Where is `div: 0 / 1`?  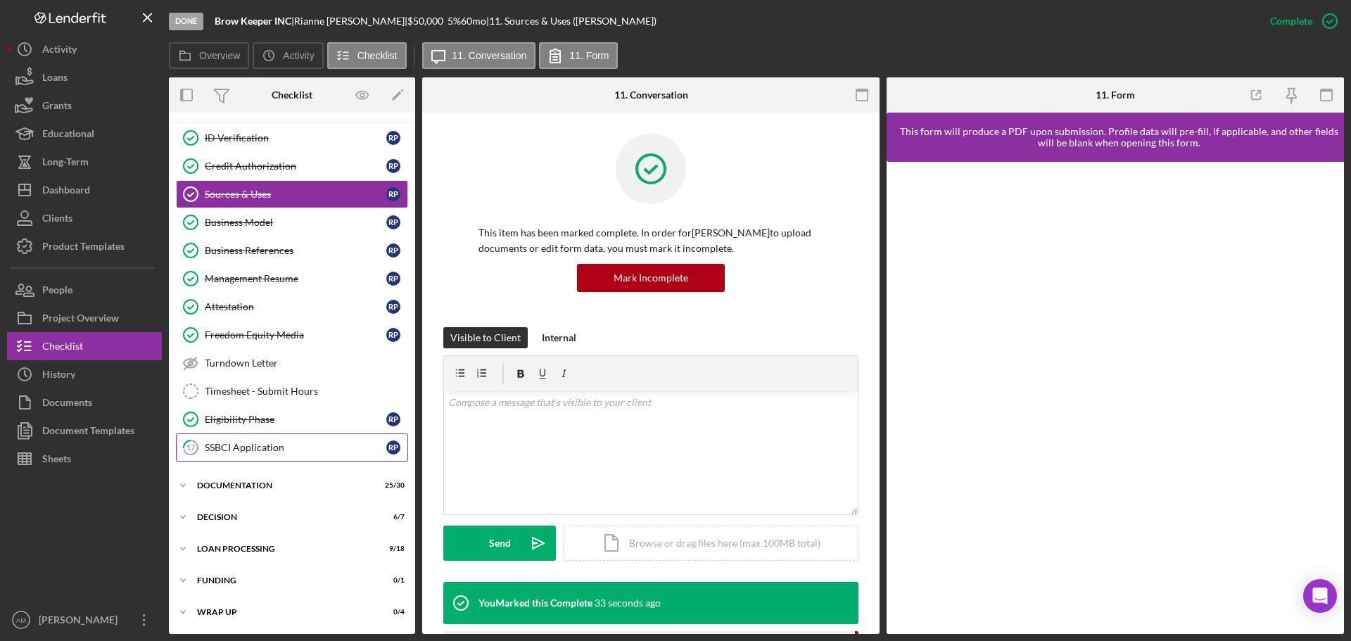
div: 0 / 1 is located at coordinates (392, 581).